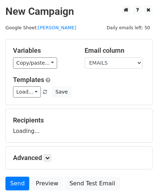  What do you see at coordinates (47, 184) in the screenshot?
I see `a: Preview` at bounding box center [47, 184].